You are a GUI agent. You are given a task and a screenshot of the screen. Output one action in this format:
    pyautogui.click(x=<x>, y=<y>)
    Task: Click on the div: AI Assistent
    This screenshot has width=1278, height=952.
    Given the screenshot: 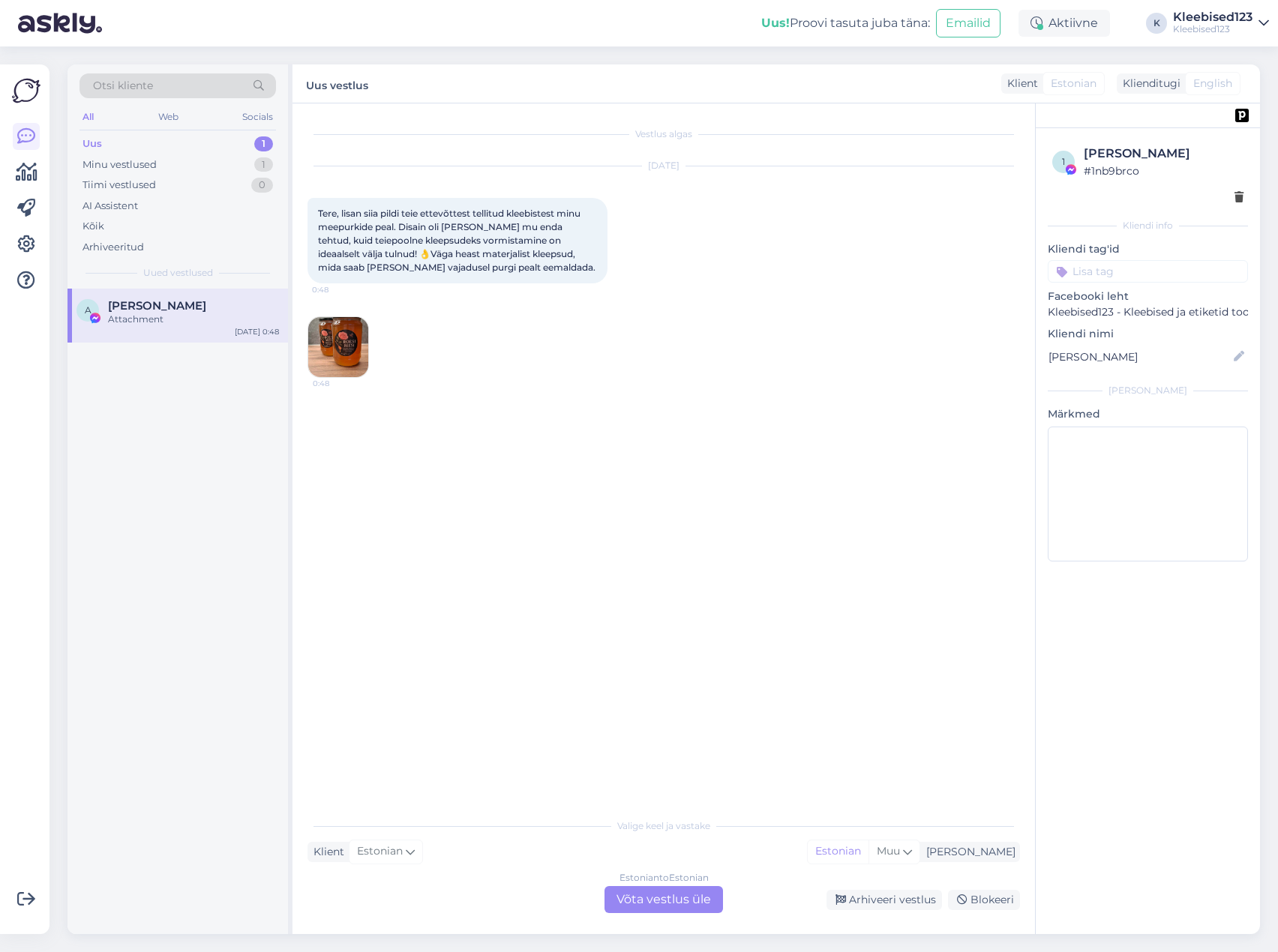 What is the action you would take?
    pyautogui.click(x=110, y=206)
    